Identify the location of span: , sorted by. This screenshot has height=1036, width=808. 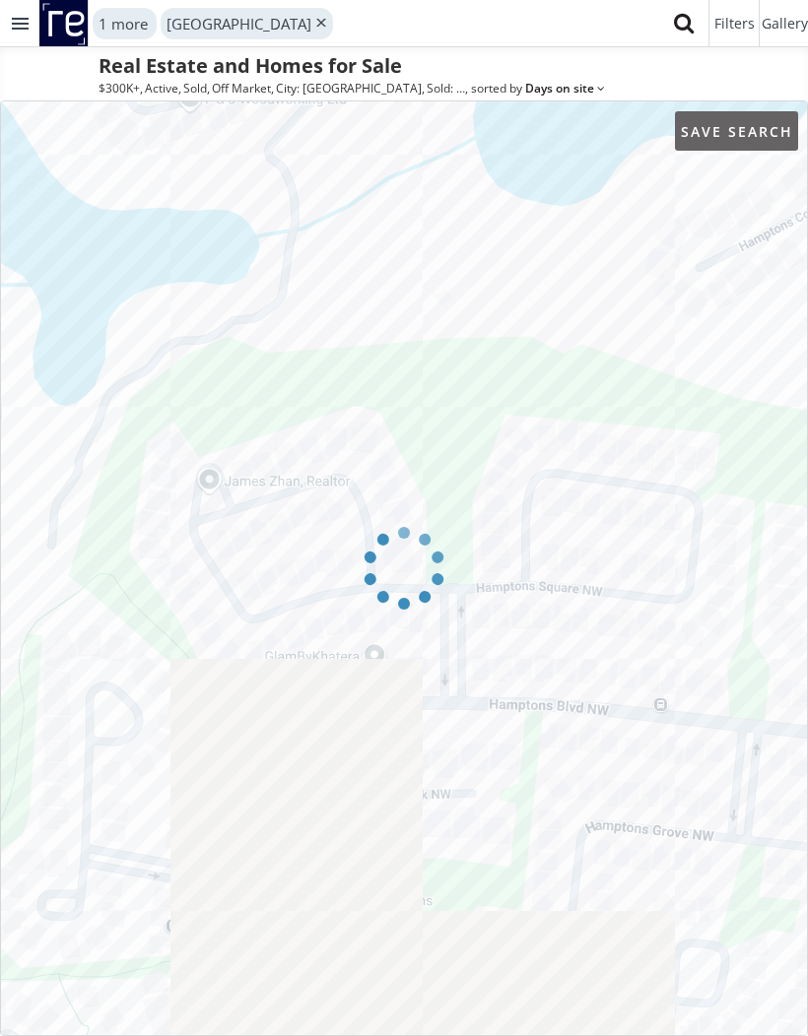
(535, 88).